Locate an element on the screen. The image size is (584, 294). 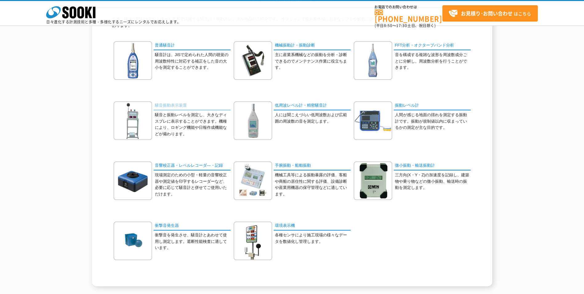
a: 音響校正器・レベルレコーダ―・記録 is located at coordinates (192, 166).